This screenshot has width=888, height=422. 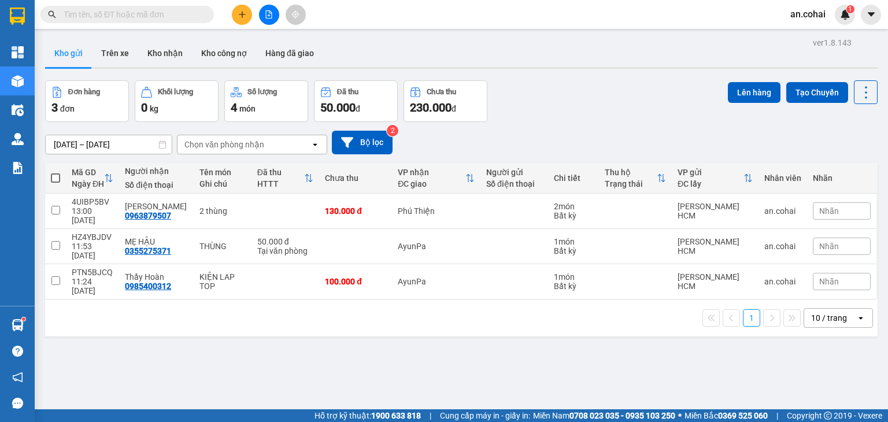 What do you see at coordinates (396, 415) in the screenshot?
I see `strong: 1900 633 818` at bounding box center [396, 415].